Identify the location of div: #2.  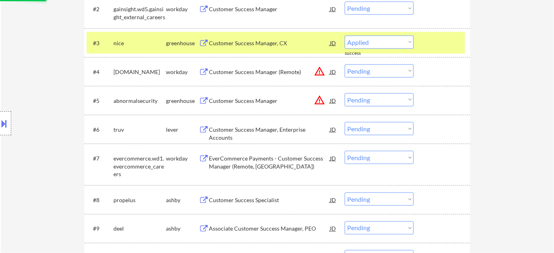
(100, 9).